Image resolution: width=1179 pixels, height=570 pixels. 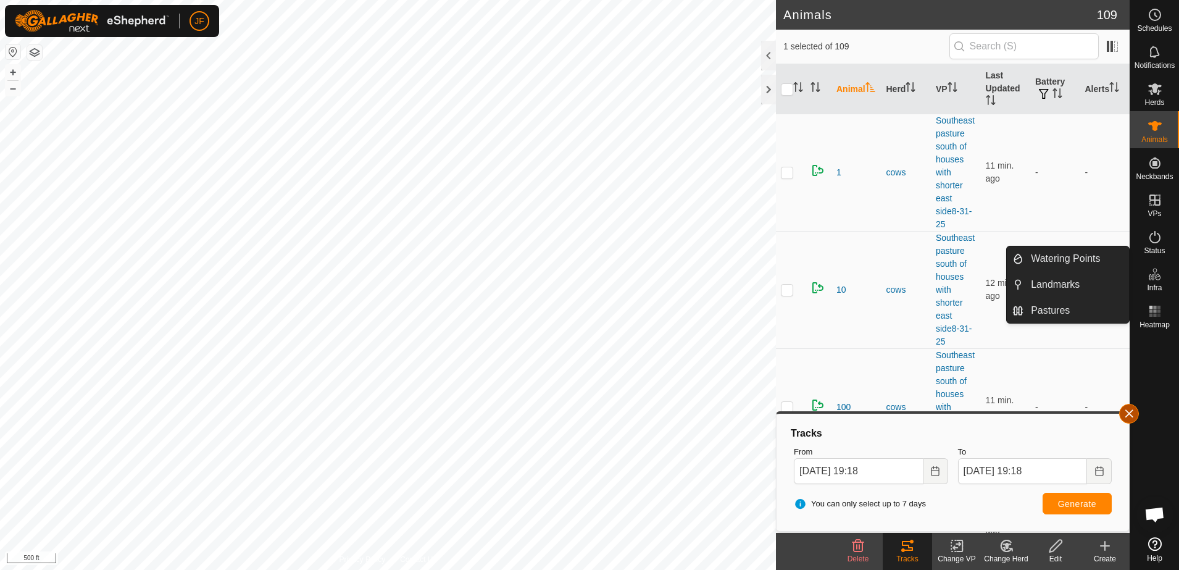 I want to click on span: 1 selected of 109, so click(x=866, y=46).